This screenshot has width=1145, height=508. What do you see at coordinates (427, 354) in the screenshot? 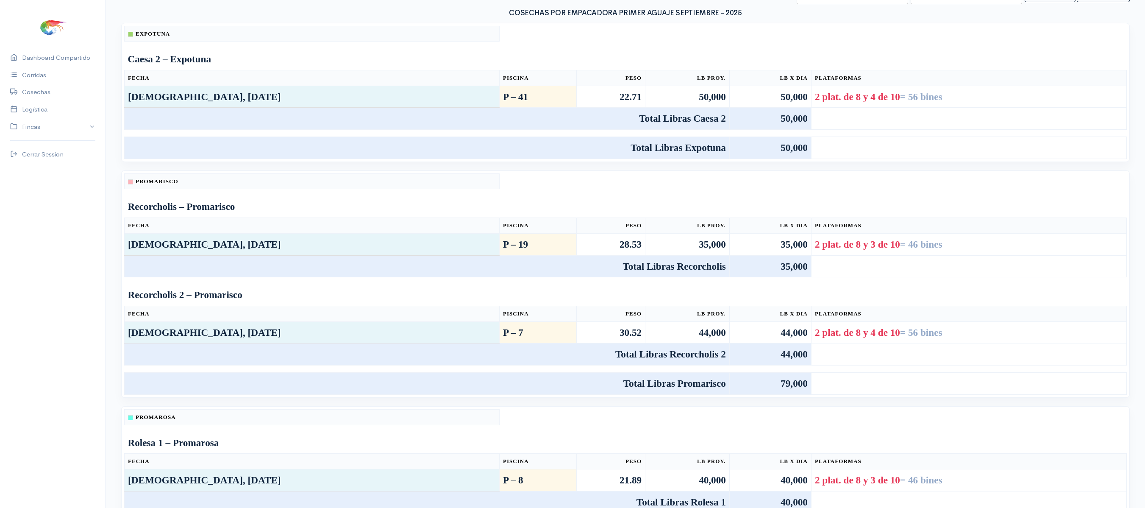
I see `td: Total Libras Recorcholis 2` at bounding box center [427, 354].